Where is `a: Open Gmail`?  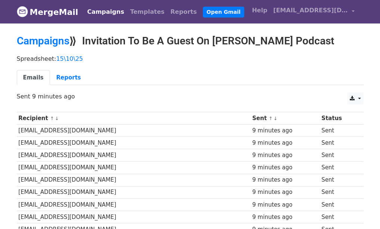 a: Open Gmail is located at coordinates (223, 12).